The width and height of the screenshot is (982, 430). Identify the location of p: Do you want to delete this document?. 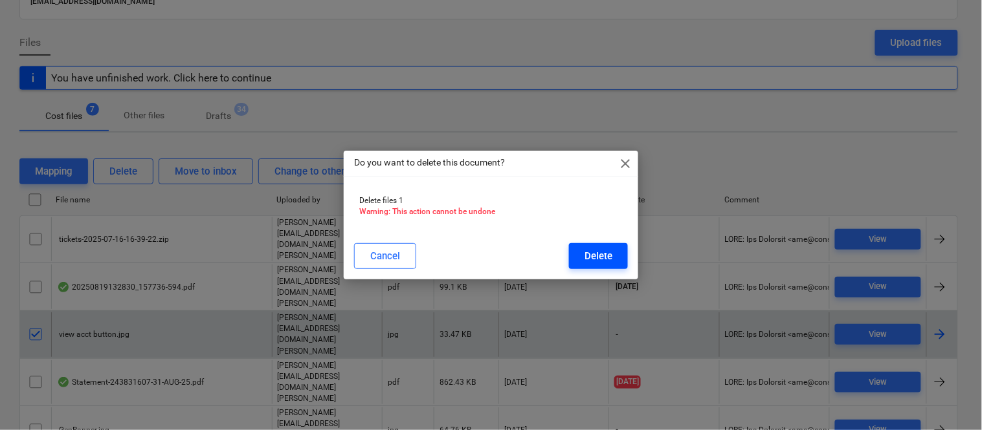
(429, 162).